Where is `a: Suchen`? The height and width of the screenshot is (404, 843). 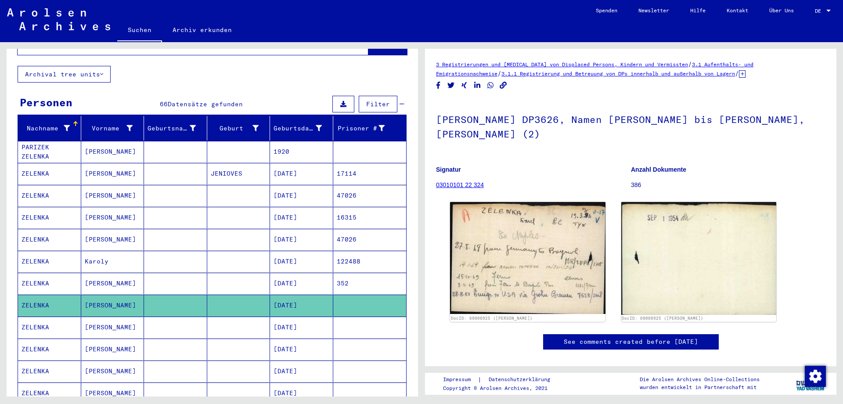 a: Suchen is located at coordinates (140, 31).